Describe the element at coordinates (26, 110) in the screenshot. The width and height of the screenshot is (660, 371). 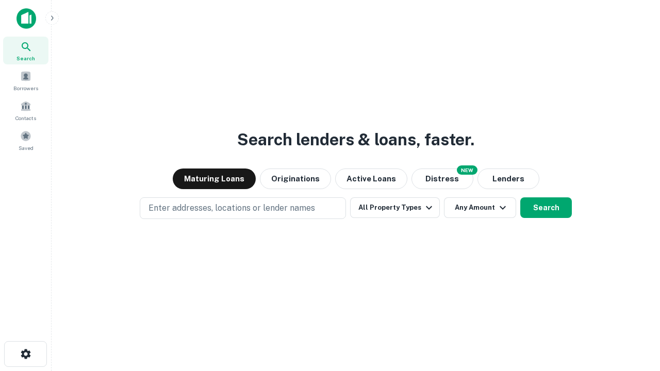
I see `a: Contacts` at that location.